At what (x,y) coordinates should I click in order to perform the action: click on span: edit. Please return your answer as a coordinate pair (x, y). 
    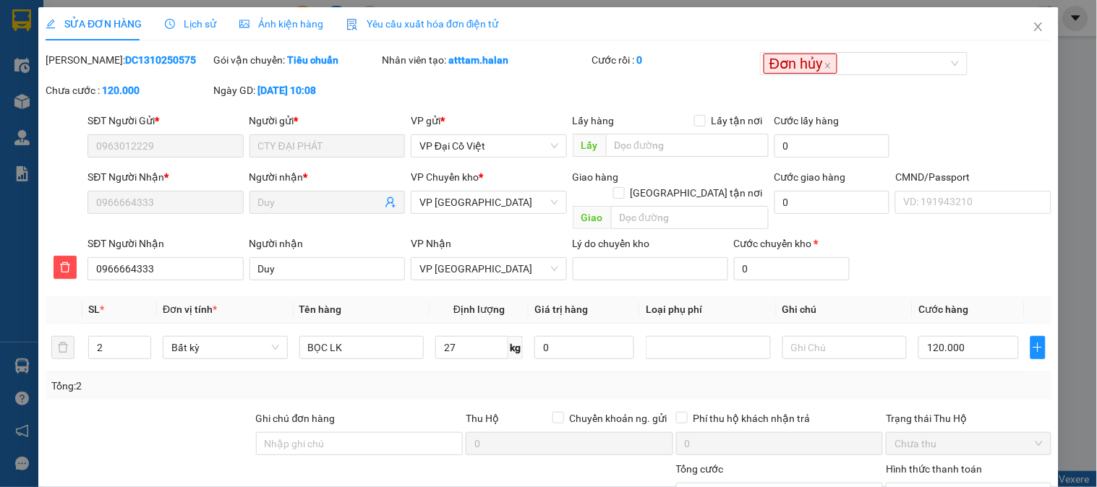
    Looking at the image, I should click on (51, 24).